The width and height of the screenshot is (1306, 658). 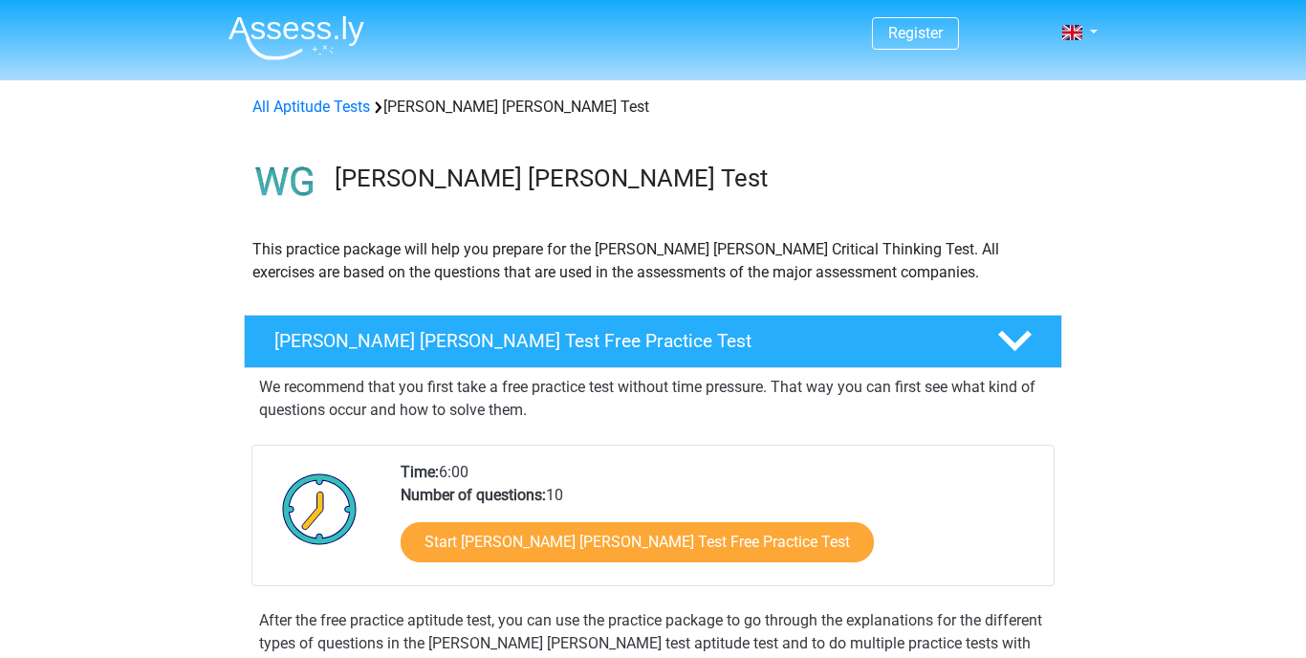 What do you see at coordinates (653, 399) in the screenshot?
I see `p: We recommend that you first take a free practice test without time pressure. That way you can fir...` at bounding box center [653, 399].